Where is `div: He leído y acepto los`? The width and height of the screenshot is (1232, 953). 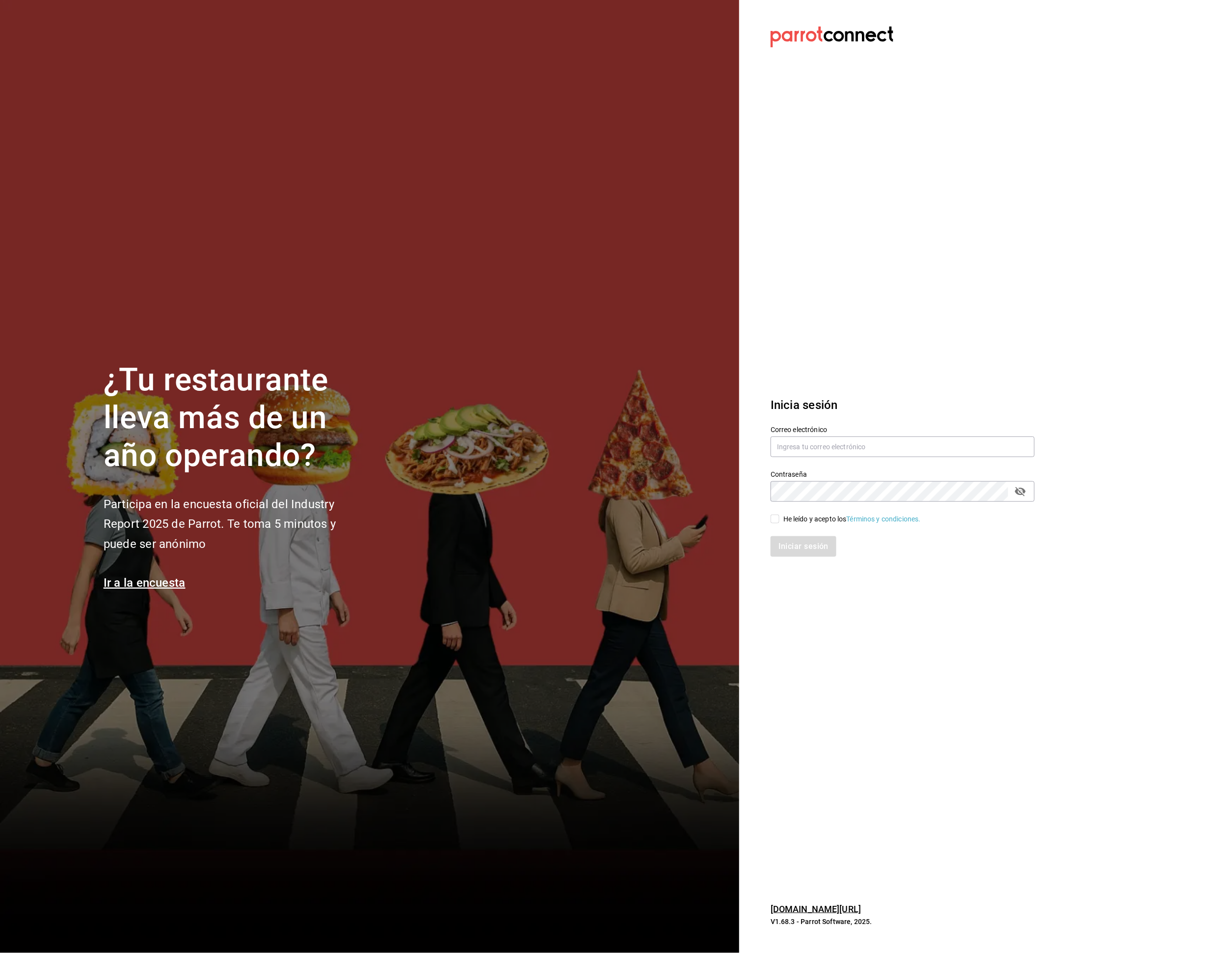
div: He leído y acepto los is located at coordinates (852, 519).